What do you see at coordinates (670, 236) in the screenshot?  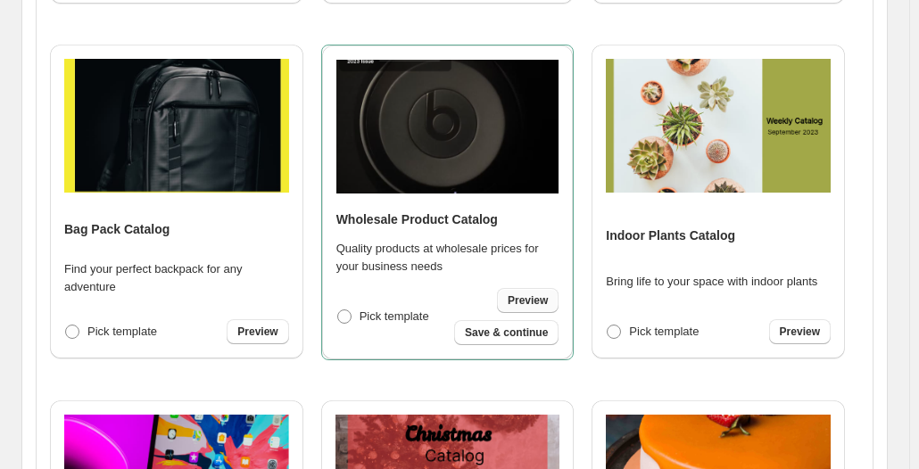 I see `h4: Indoor Plants Catalog` at bounding box center [670, 236].